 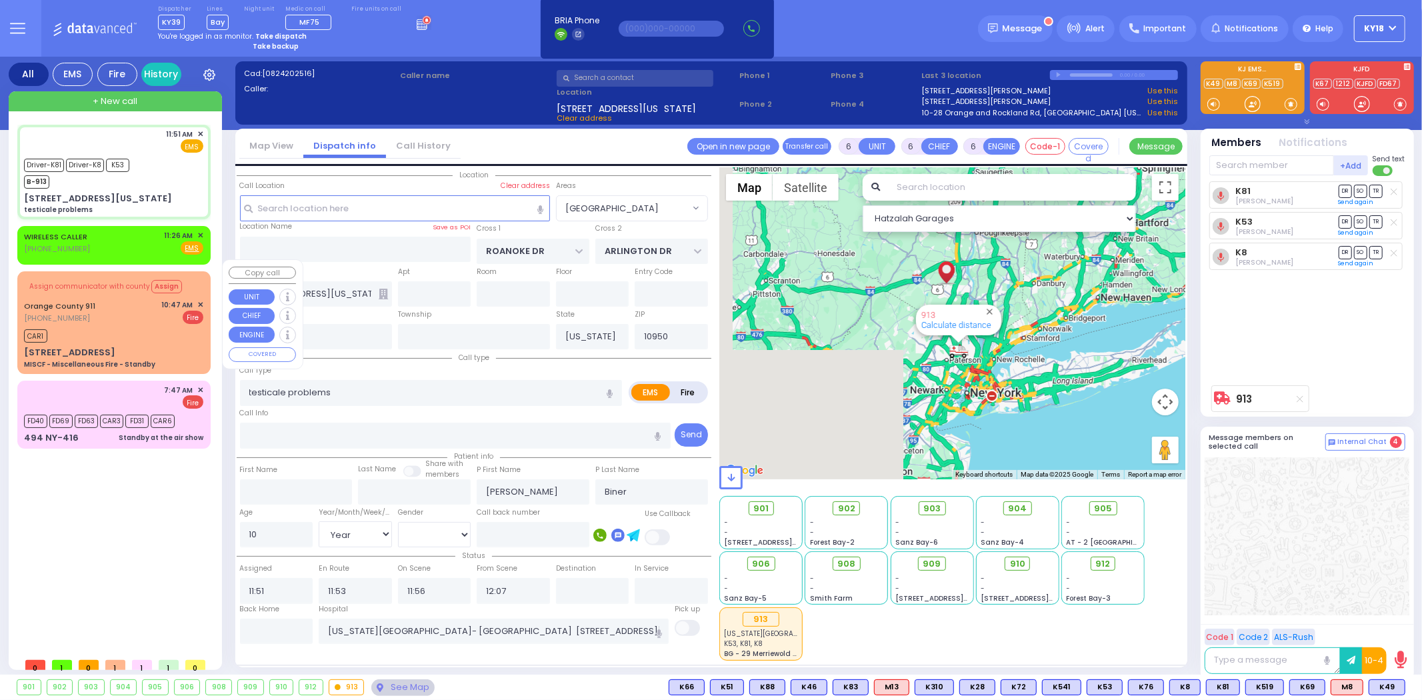 I want to click on img: message.svg, so click(x=993, y=28).